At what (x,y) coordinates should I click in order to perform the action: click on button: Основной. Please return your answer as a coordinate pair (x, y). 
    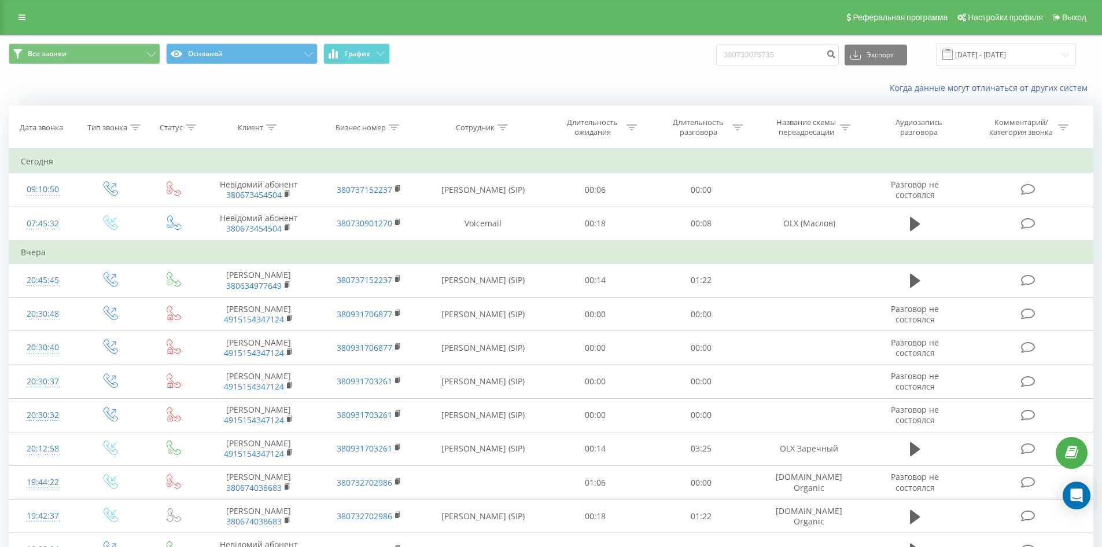
    Looking at the image, I should click on (242, 54).